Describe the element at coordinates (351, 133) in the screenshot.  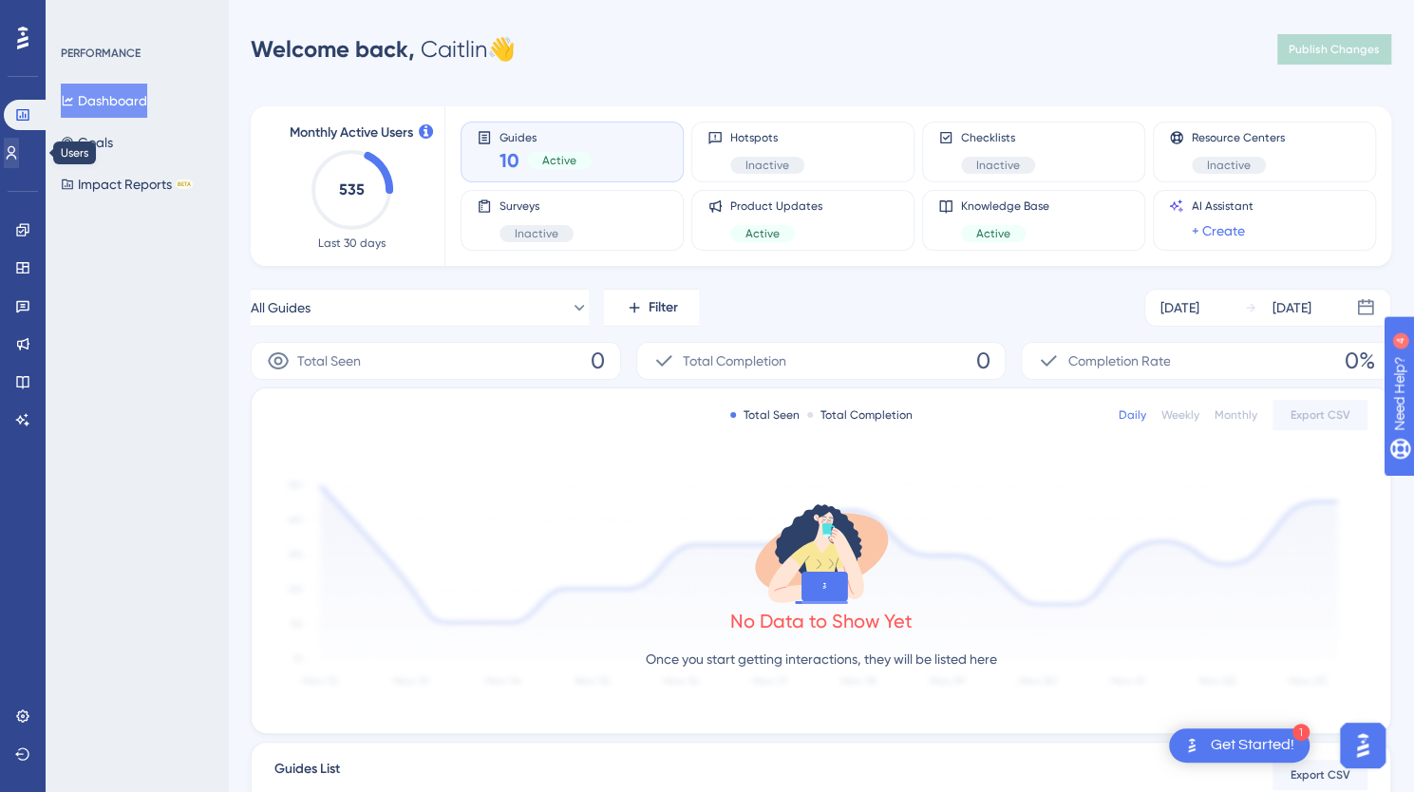
I see `span: Monthly Active Users` at that location.